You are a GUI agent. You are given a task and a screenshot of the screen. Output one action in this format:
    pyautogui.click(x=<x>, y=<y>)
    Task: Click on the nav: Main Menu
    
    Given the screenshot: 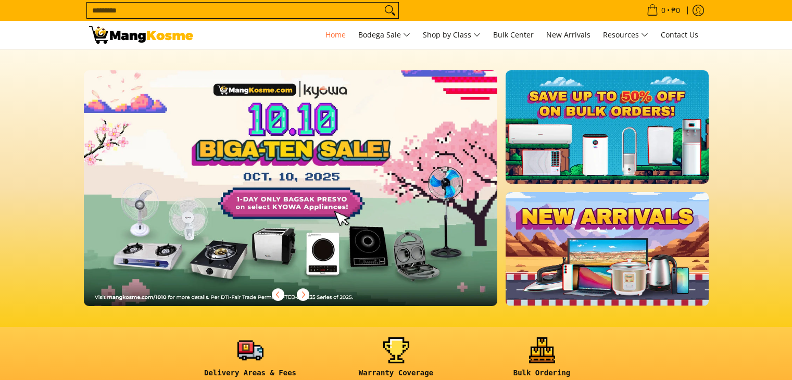 What is the action you would take?
    pyautogui.click(x=454, y=35)
    